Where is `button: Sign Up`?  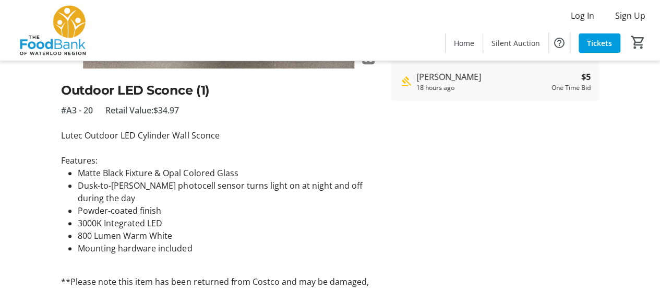
button: Sign Up is located at coordinates (631, 16).